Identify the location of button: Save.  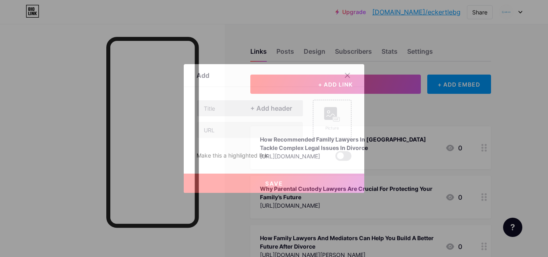
(274, 183).